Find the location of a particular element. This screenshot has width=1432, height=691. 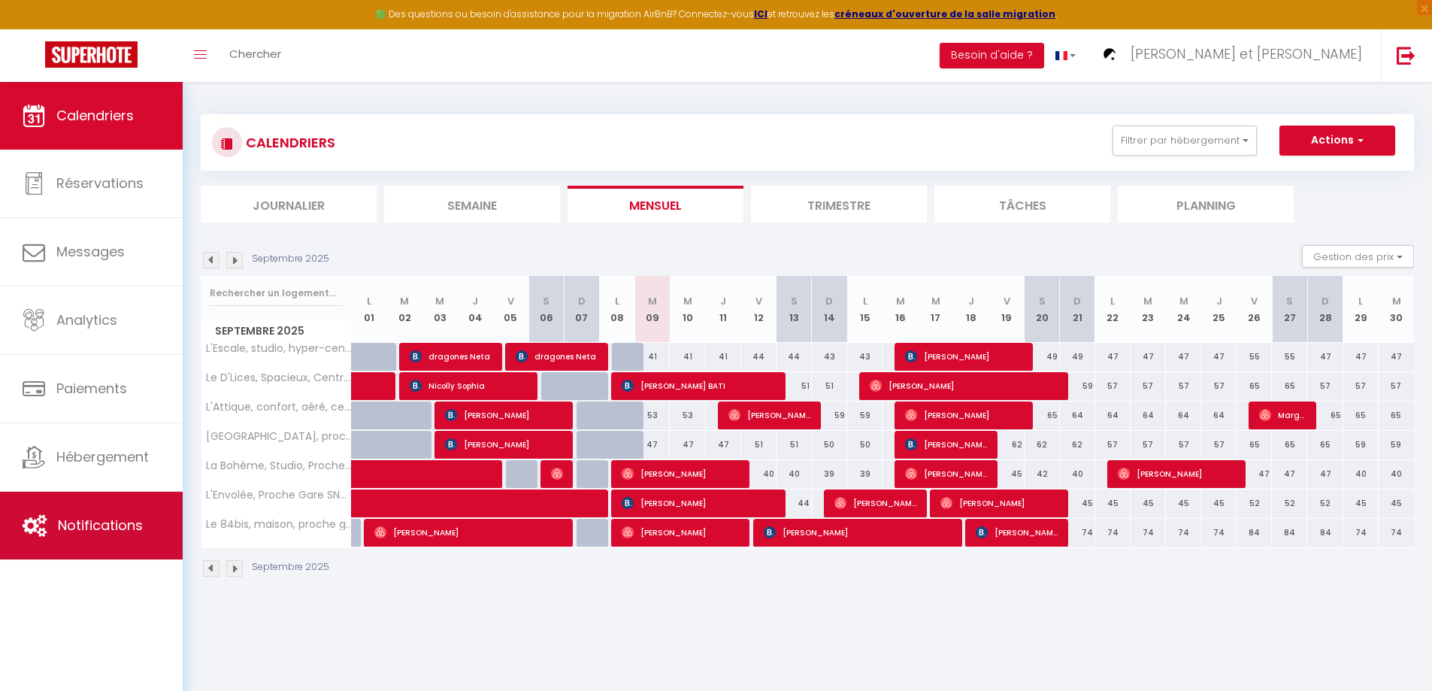

span: Analytics is located at coordinates (86, 319).